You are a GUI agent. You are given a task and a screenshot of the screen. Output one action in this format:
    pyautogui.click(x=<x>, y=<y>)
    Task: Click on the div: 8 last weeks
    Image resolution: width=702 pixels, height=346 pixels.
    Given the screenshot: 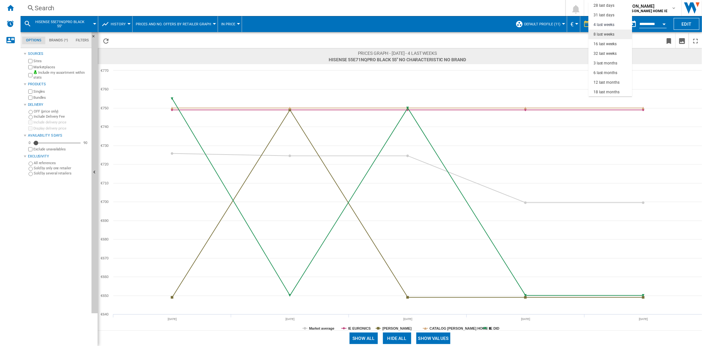 What is the action you would take?
    pyautogui.click(x=604, y=34)
    